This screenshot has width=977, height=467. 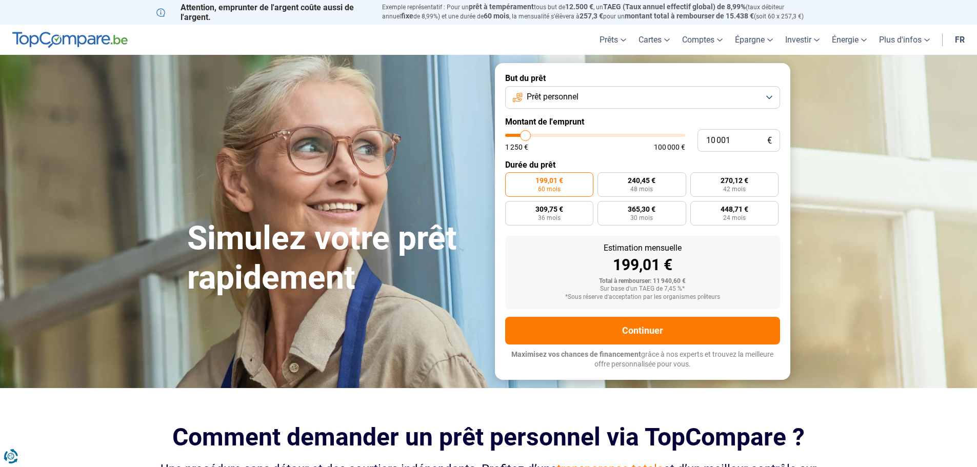 I want to click on a: Prêts, so click(x=613, y=39).